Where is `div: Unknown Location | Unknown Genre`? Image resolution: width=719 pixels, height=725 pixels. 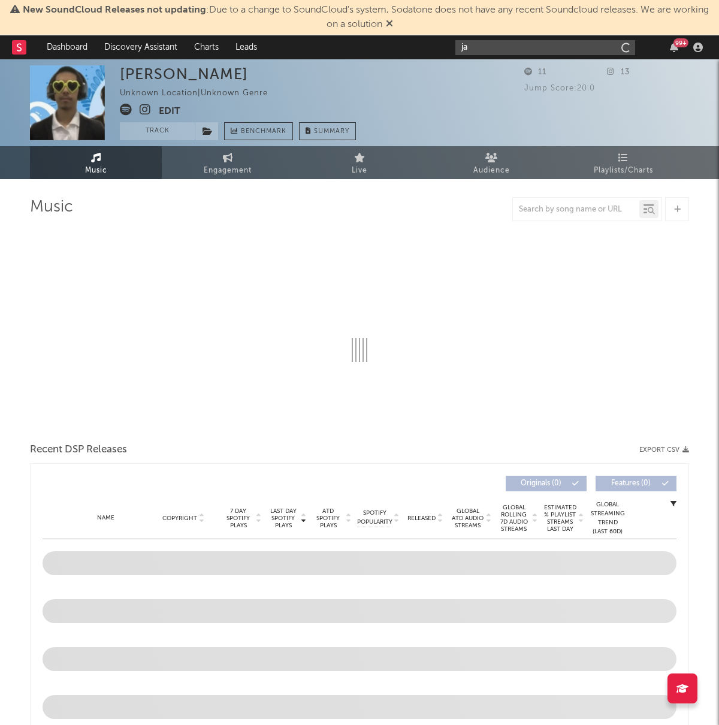
div: Unknown Location | Unknown Genre is located at coordinates (201, 93).